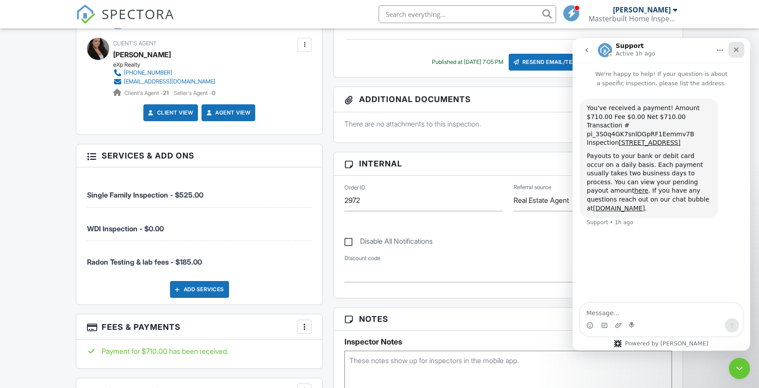  Describe the element at coordinates (168, 65) in the screenshot. I see `div: eXp Realty` at that location.